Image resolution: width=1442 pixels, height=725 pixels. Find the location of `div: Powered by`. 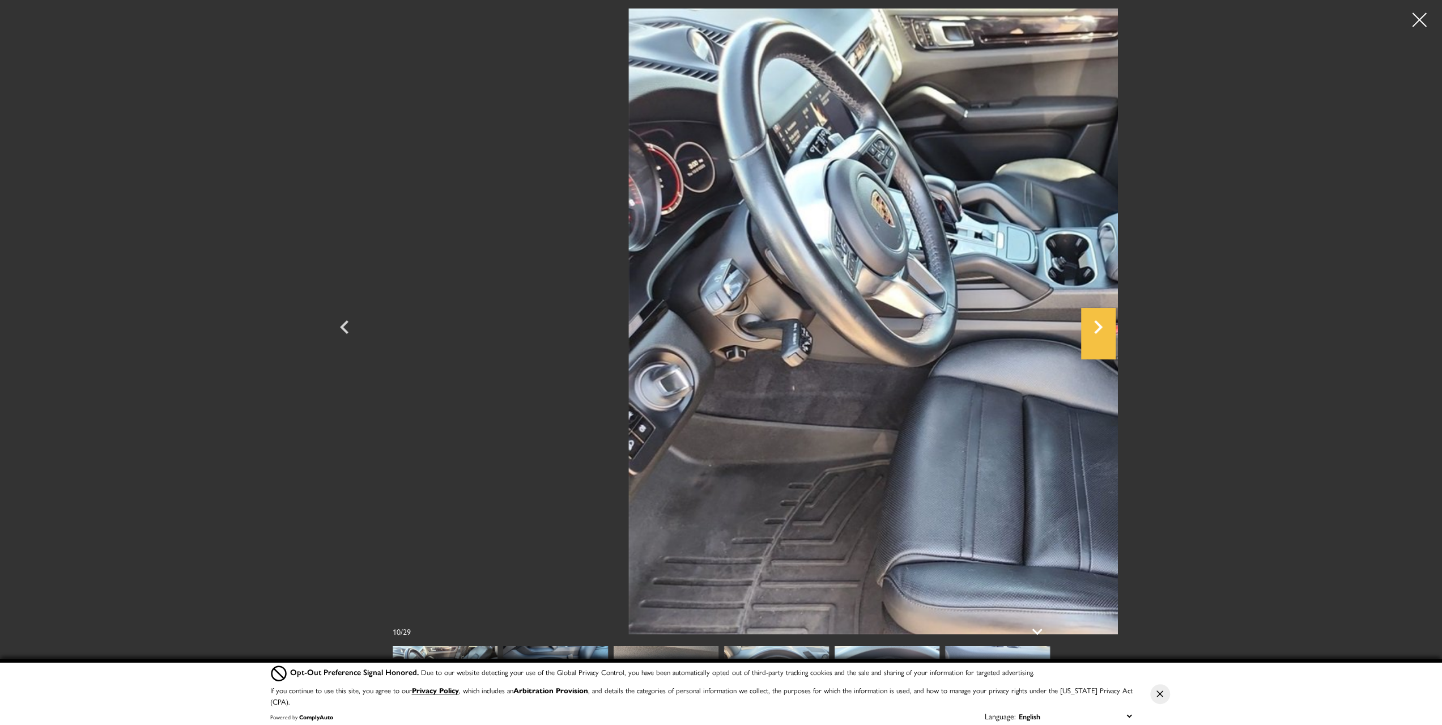

div: Powered by is located at coordinates (302, 717).